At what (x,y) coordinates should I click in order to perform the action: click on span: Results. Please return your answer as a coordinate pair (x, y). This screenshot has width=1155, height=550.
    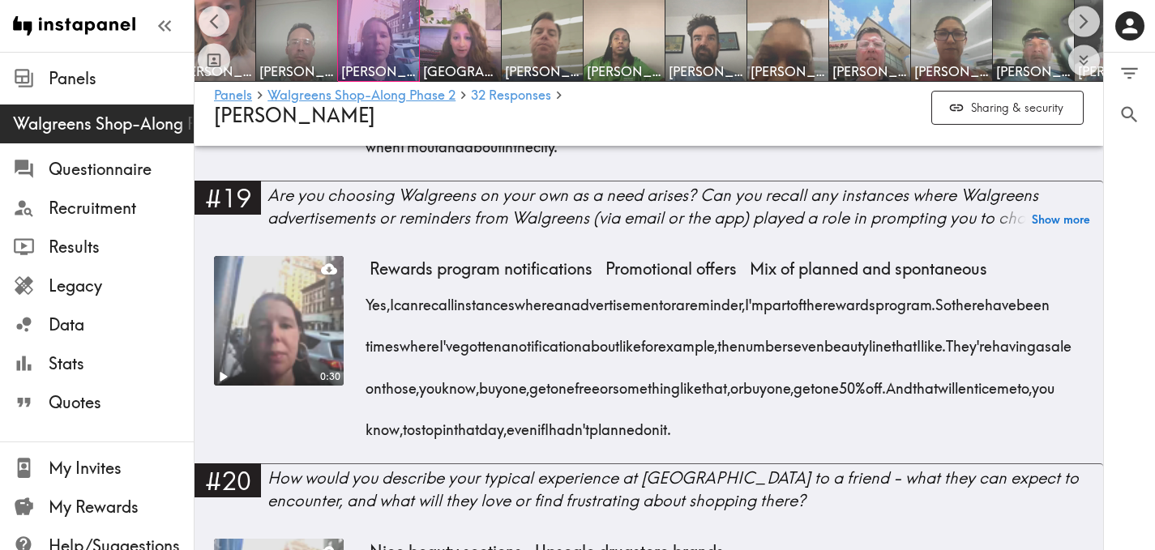
    Looking at the image, I should click on (121, 247).